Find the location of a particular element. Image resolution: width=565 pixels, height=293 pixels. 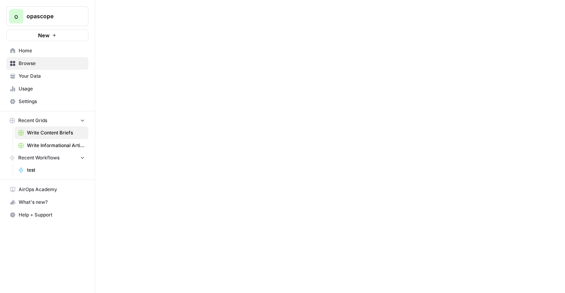

a: Your Data is located at coordinates (47, 76).